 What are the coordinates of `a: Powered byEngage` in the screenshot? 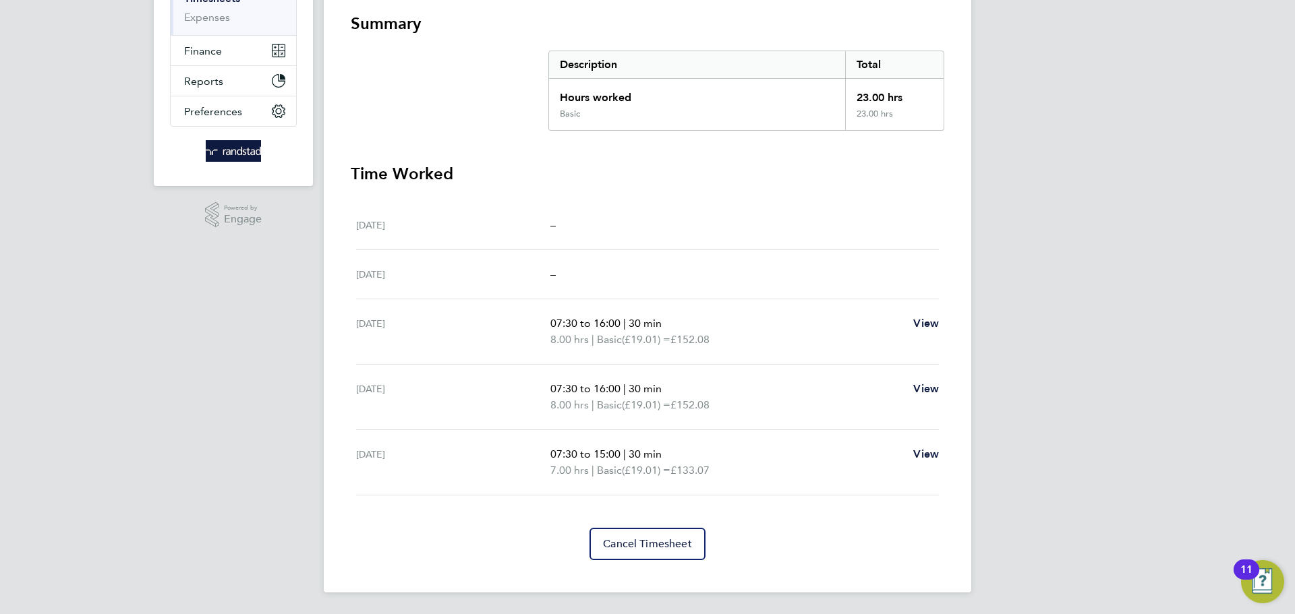 It's located at (233, 215).